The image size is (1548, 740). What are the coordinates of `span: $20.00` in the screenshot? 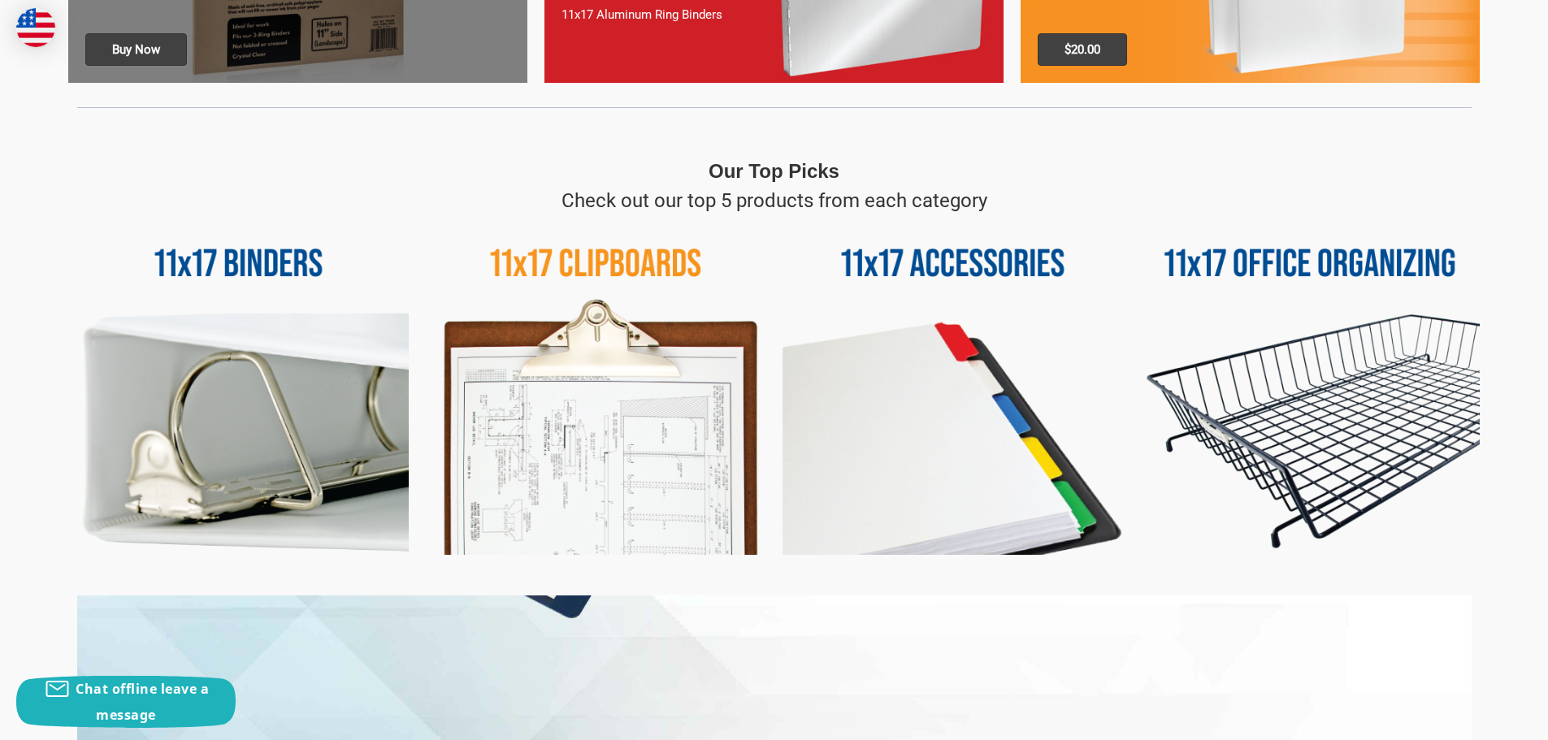 It's located at (1083, 50).